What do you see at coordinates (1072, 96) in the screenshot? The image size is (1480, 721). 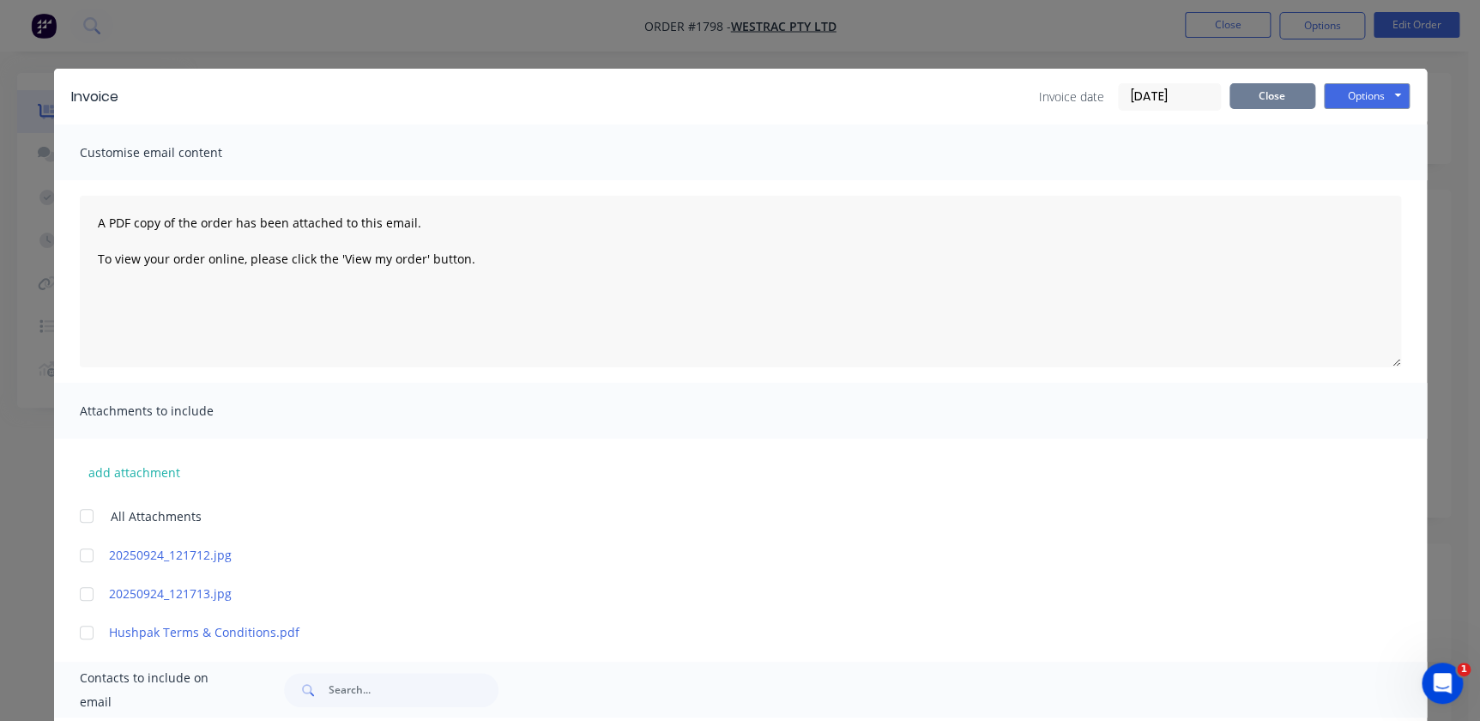 I see `span: Invoice date` at bounding box center [1072, 96].